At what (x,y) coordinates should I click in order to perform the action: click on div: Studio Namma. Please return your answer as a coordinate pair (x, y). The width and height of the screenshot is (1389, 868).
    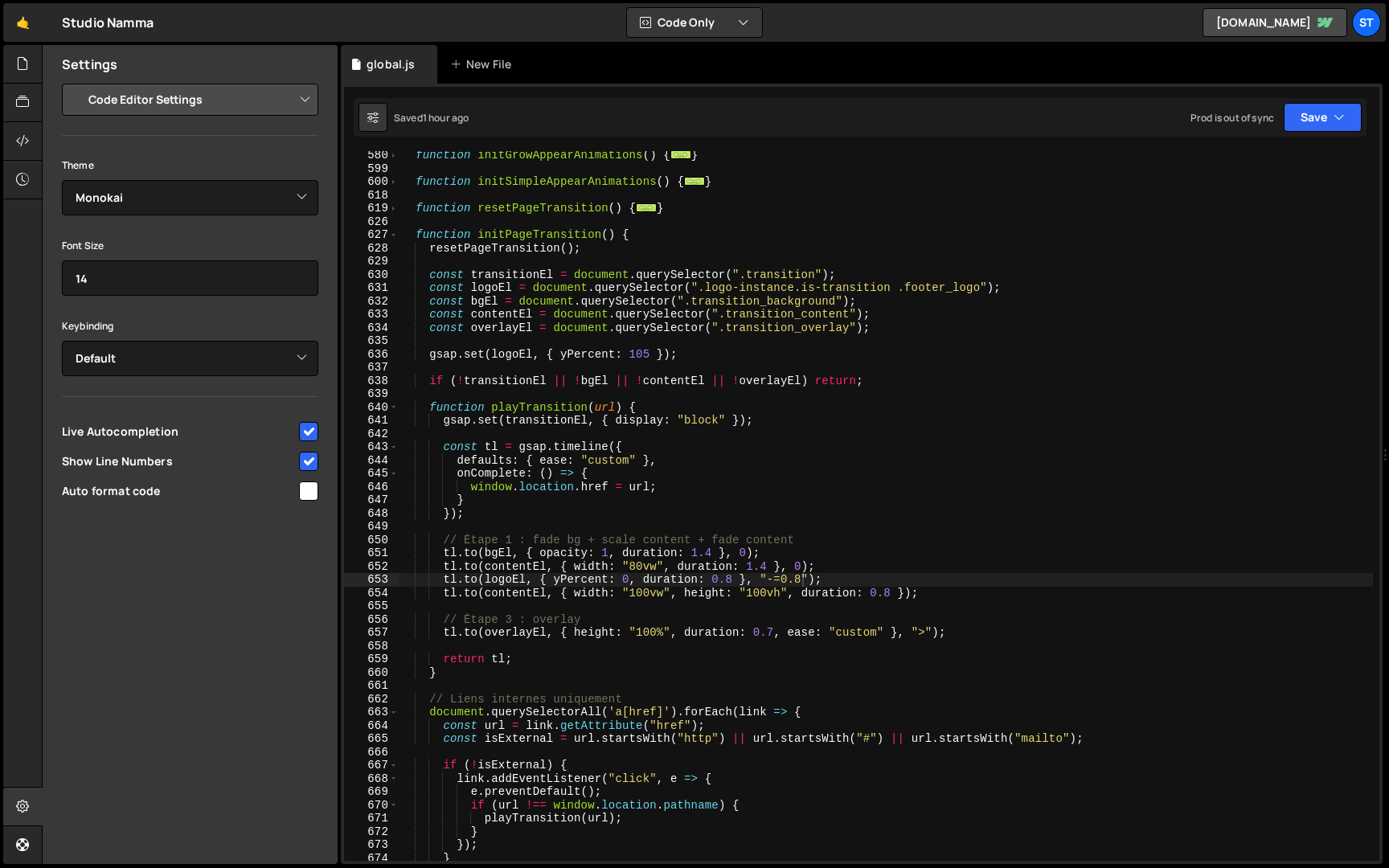
    Looking at the image, I should click on (108, 23).